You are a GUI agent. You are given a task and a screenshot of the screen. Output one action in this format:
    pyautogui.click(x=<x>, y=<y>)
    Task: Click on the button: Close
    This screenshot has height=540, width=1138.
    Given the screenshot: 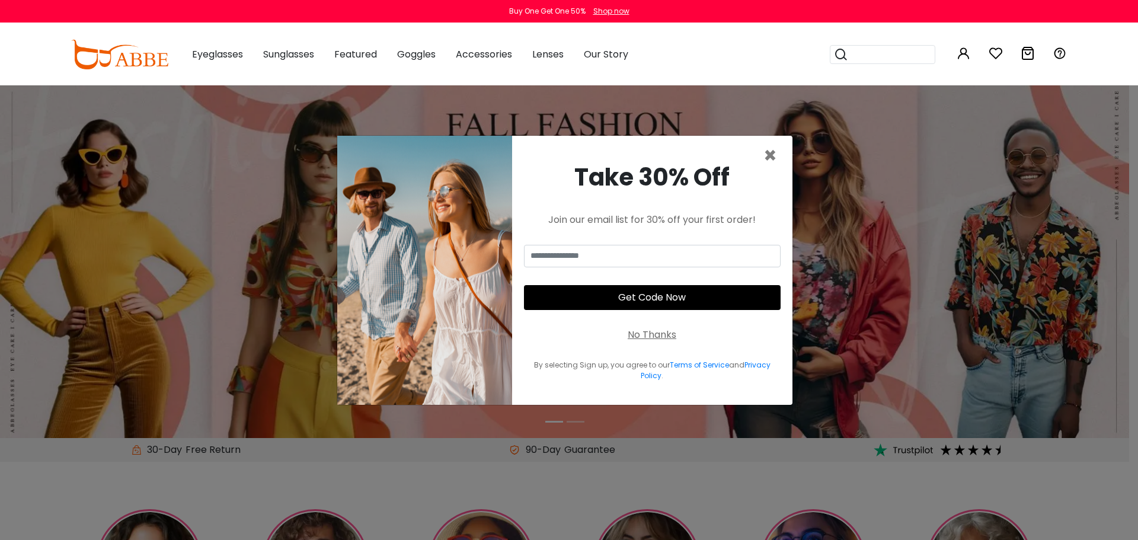 What is the action you would take?
    pyautogui.click(x=770, y=156)
    